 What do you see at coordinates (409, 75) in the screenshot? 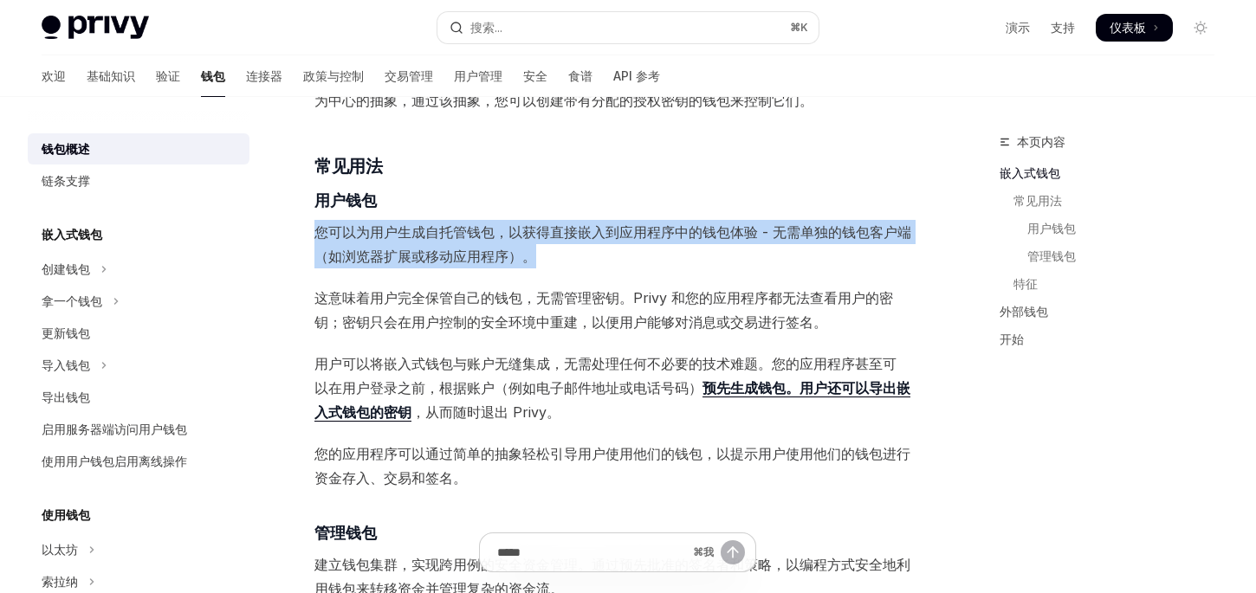
I see `font: 交易管理` at bounding box center [409, 75].